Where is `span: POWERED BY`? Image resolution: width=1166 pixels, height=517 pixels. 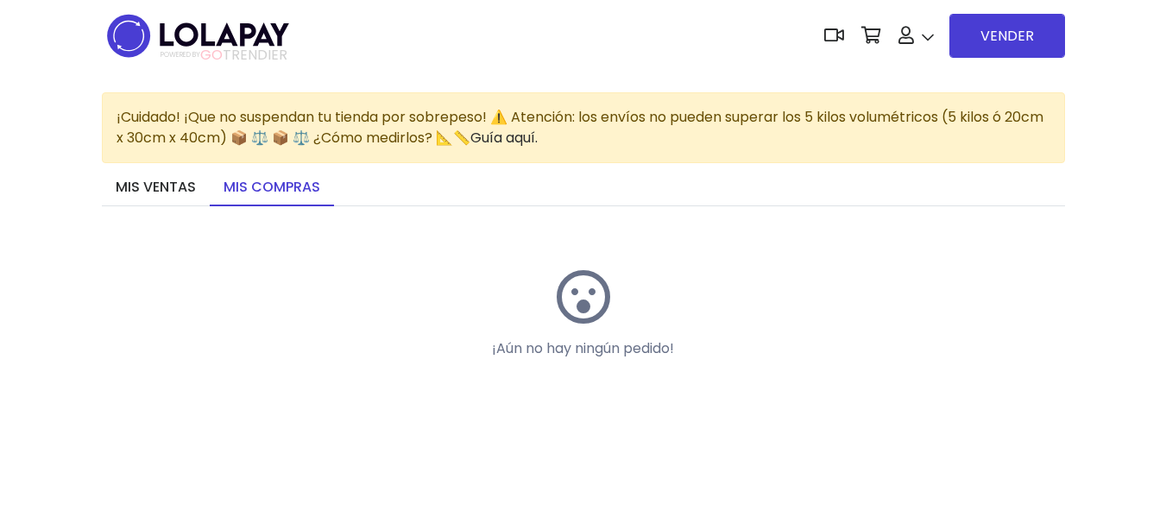 span: POWERED BY is located at coordinates (180, 54).